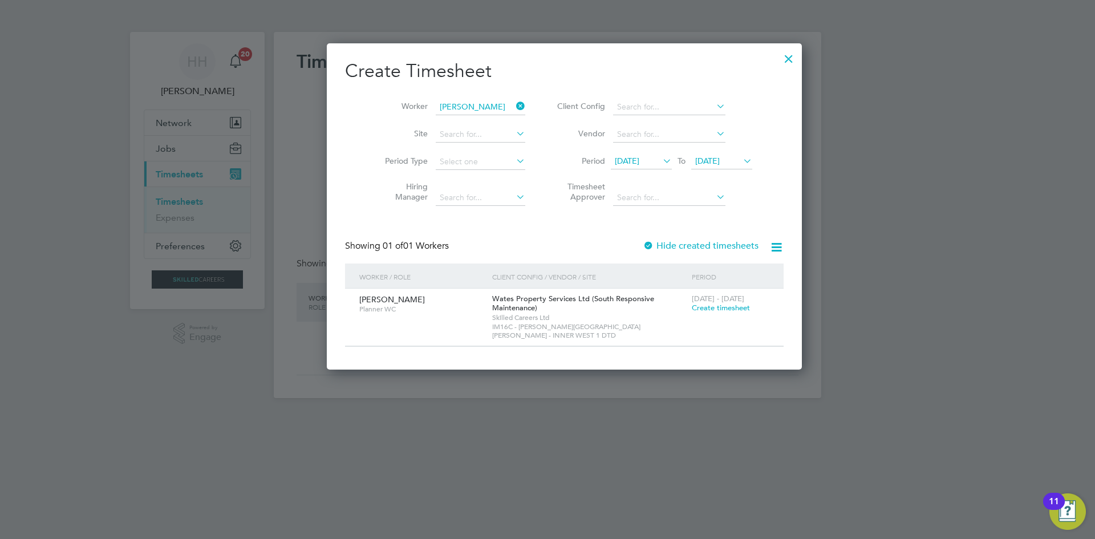 This screenshot has height=539, width=1095. Describe the element at coordinates (700, 246) in the screenshot. I see `label: Hide created timesheets` at that location.